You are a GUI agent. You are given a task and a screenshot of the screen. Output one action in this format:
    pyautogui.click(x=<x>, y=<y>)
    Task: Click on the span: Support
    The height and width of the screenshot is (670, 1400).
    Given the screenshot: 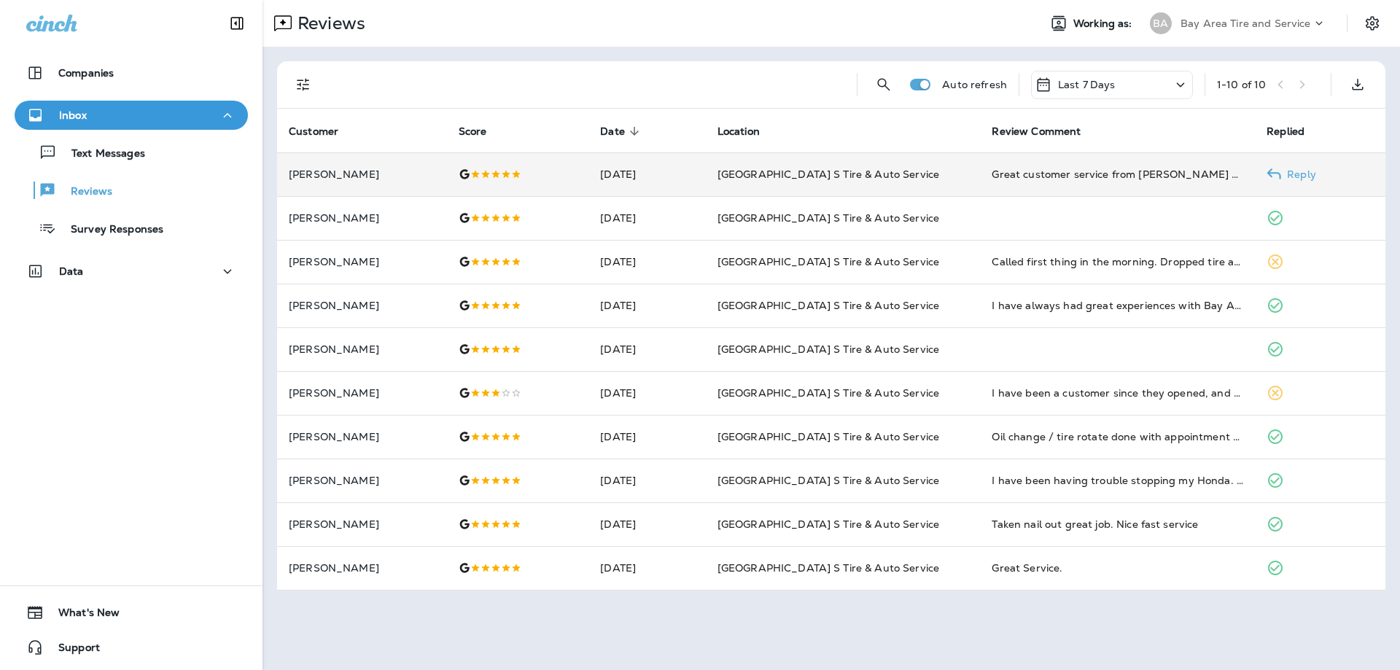 What is the action you would take?
    pyautogui.click(x=71, y=650)
    